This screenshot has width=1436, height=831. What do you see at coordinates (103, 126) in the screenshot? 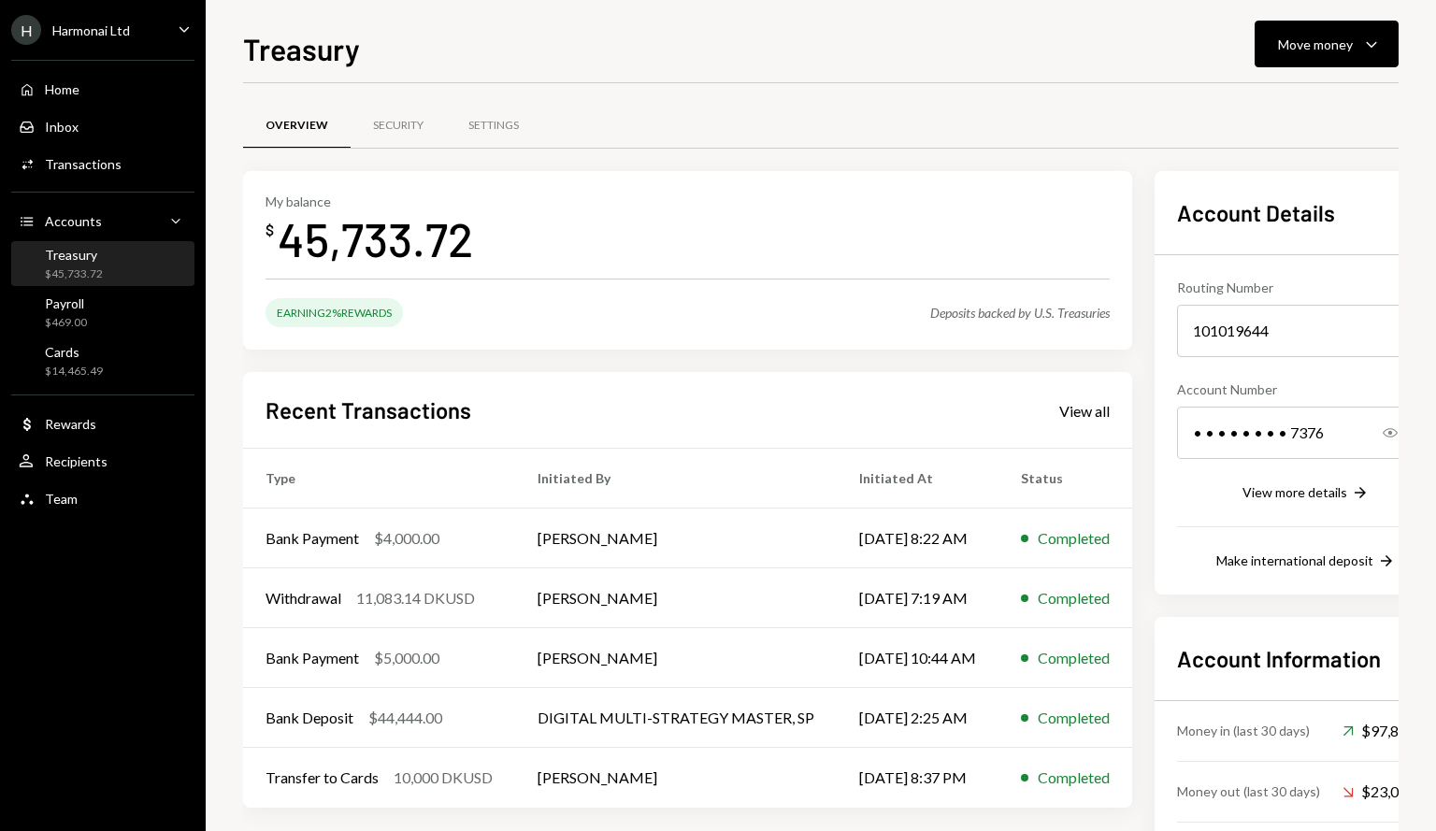
I see `a: Inbox` at bounding box center [103, 126].